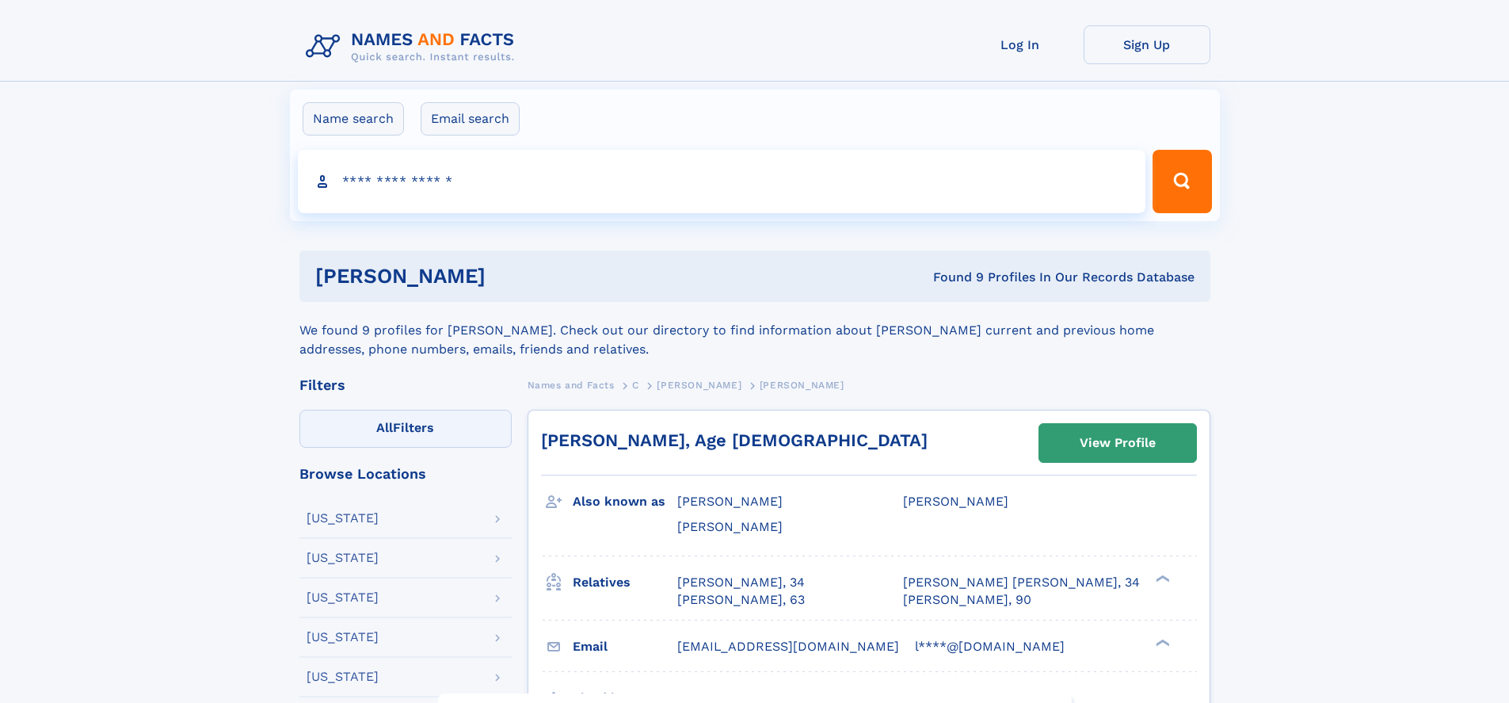 This screenshot has width=1509, height=703. Describe the element at coordinates (1020, 44) in the screenshot. I see `a: Log In` at that location.